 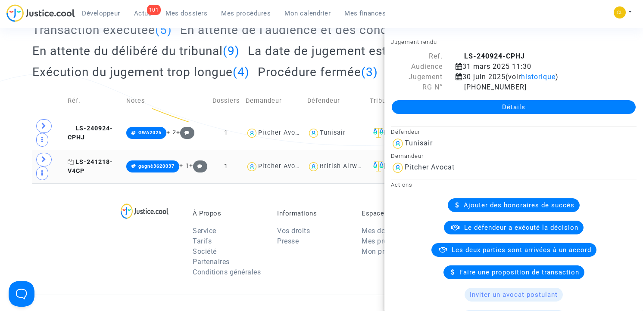 What do you see at coordinates (94, 101) in the screenshot?
I see `td: Réf.` at bounding box center [94, 101].